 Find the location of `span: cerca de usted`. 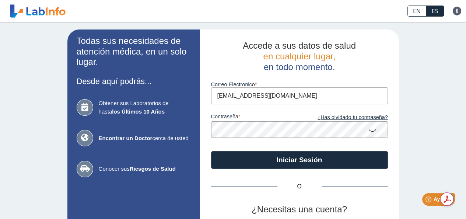

span: cerca de usted is located at coordinates (145, 138).